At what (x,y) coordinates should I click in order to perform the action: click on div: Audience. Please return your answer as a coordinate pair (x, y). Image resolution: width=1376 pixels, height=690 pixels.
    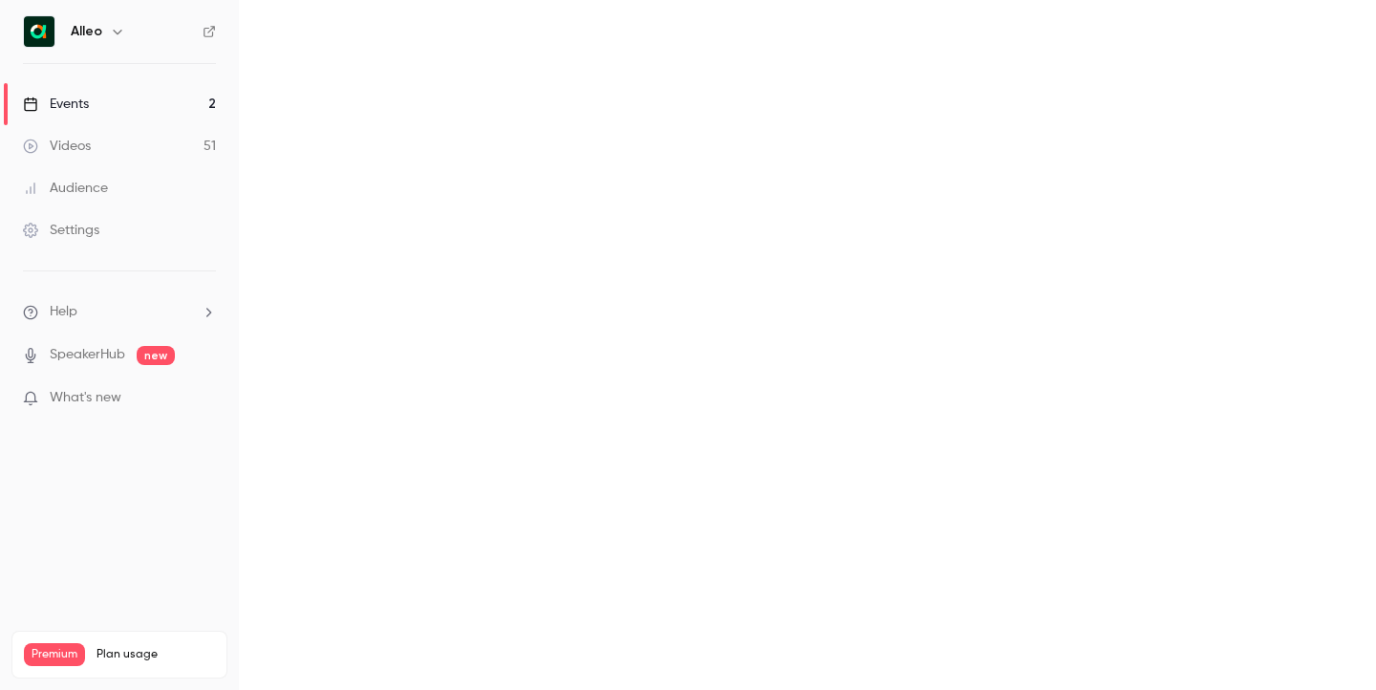
    Looking at the image, I should click on (65, 188).